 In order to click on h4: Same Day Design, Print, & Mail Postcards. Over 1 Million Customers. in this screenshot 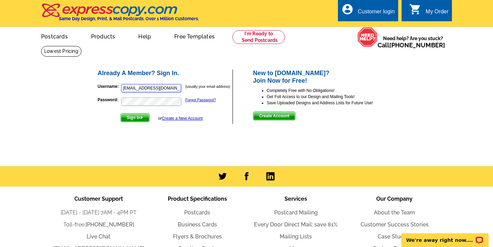, I will do `click(129, 18)`.